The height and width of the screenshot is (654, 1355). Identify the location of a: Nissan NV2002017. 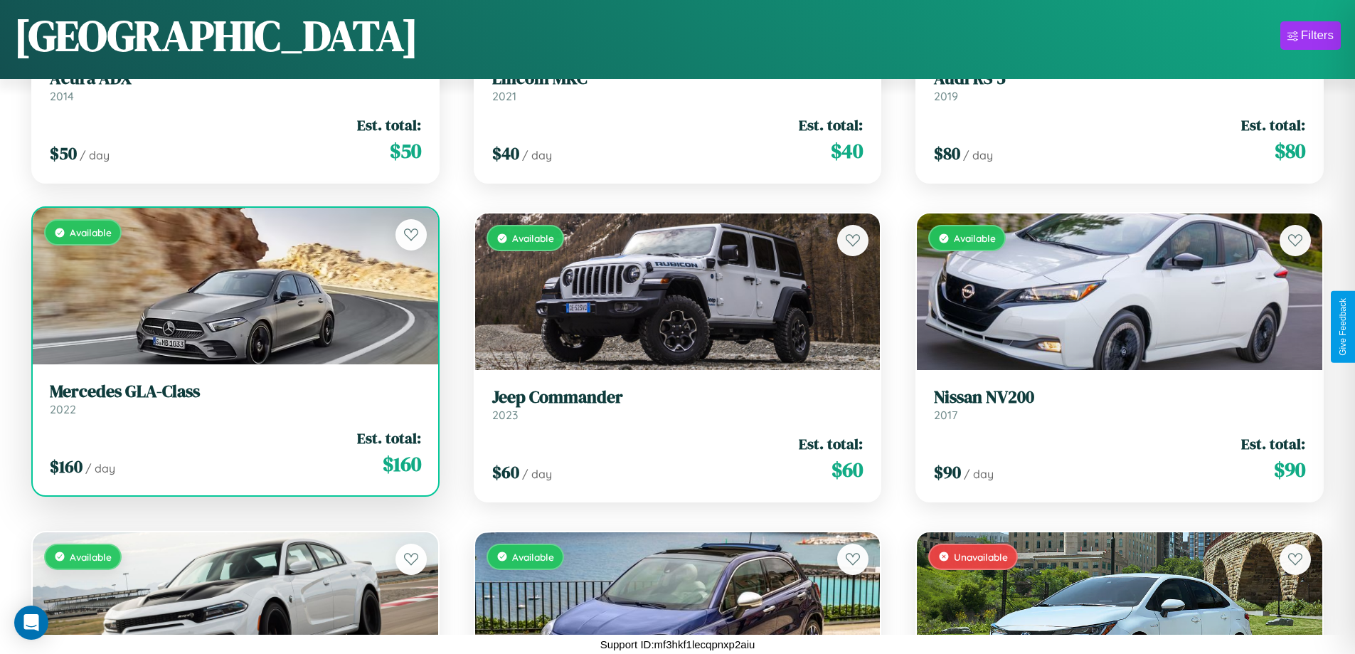
(1120, 404).